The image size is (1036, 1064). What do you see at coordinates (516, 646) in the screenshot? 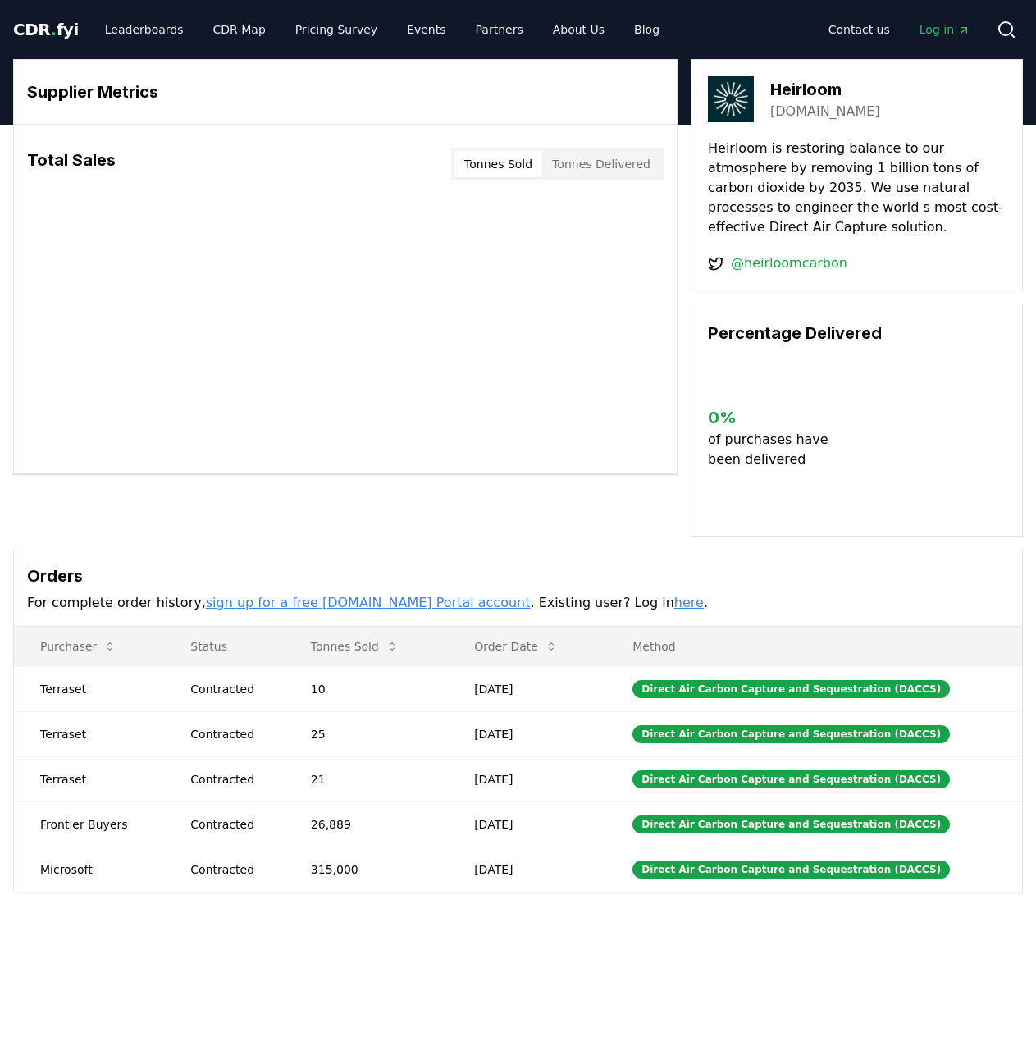
I see `button: Order Date` at bounding box center [516, 646].